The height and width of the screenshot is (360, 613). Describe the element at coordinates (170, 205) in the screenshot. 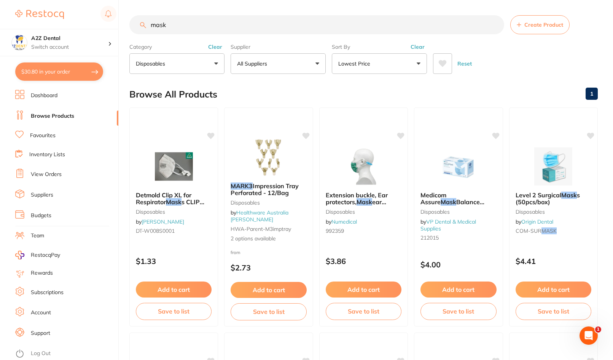

I see `span: s CLIP ONLY` at that location.